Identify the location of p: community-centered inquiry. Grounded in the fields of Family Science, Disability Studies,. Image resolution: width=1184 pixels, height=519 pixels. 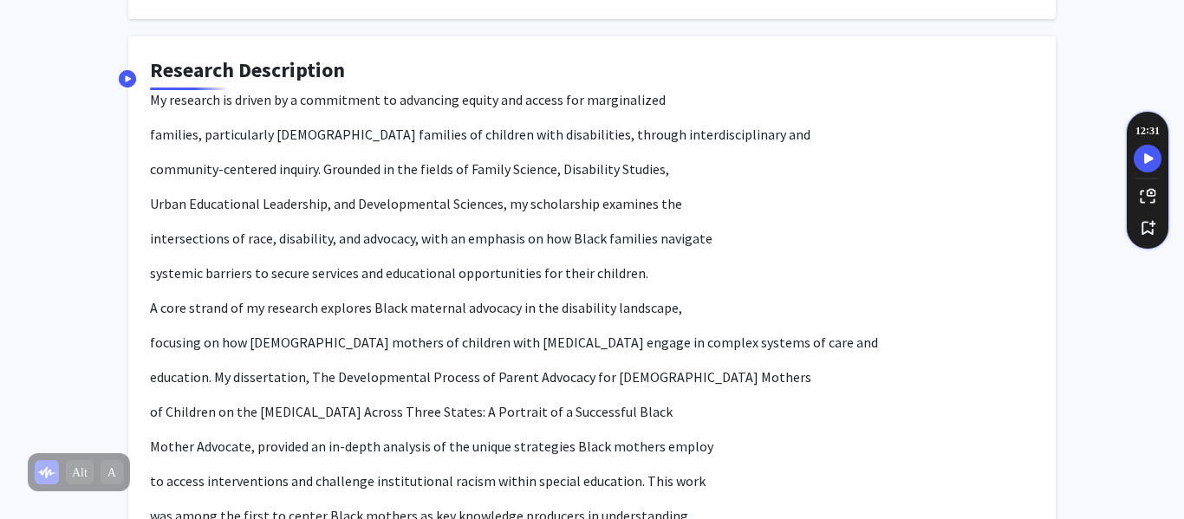
(592, 169).